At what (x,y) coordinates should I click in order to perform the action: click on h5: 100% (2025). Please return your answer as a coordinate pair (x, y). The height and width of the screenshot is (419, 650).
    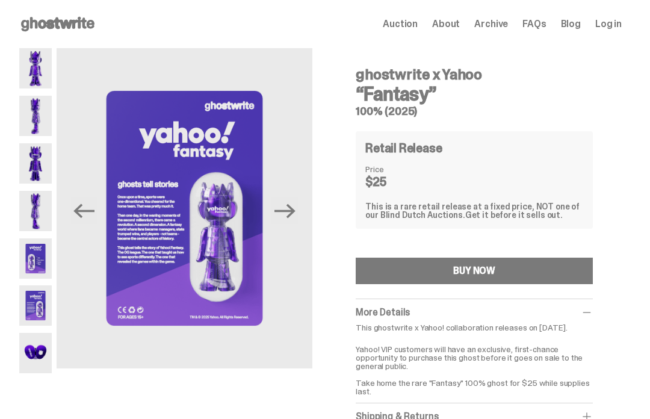
    Looking at the image, I should click on (475, 111).